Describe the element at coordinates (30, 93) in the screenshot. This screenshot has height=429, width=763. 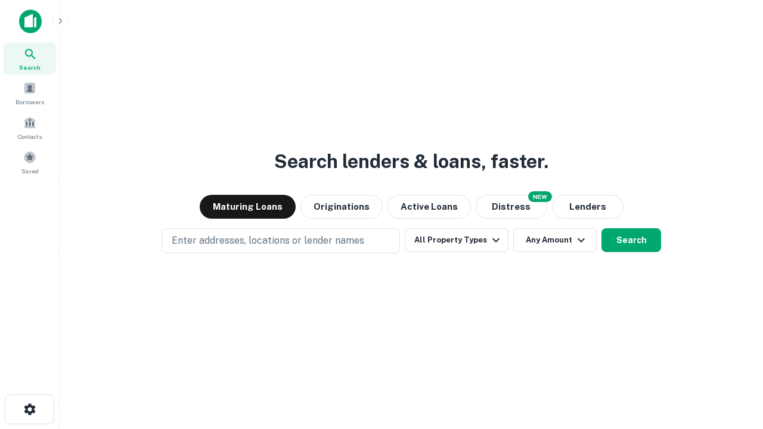
I see `div: Borrowers` at that location.